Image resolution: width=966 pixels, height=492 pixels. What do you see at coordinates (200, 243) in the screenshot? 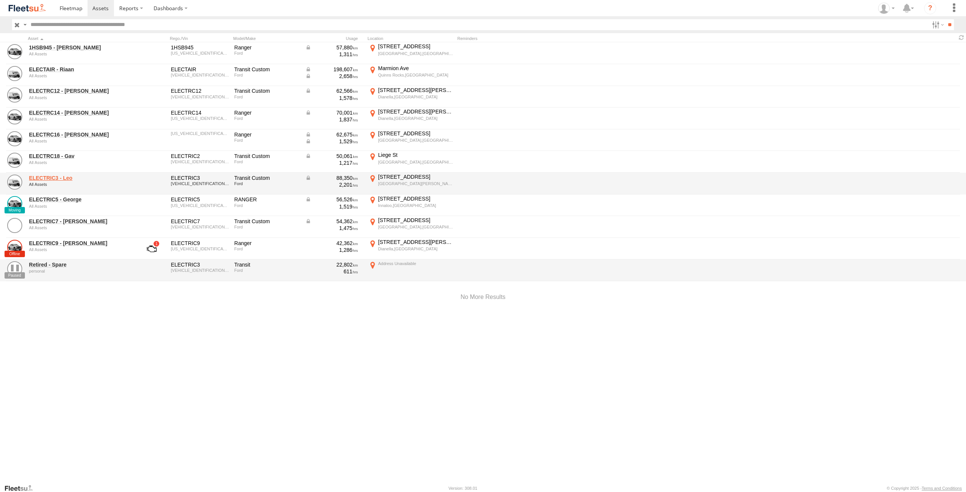
I see `div: ELECTRIC9` at bounding box center [200, 243].